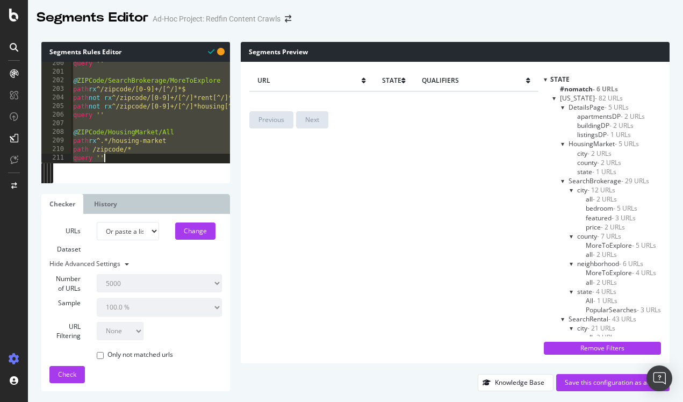 The width and height of the screenshot is (683, 402). What do you see at coordinates (135, 355) in the screenshot?
I see `label: Only not matched urls` at bounding box center [135, 355].